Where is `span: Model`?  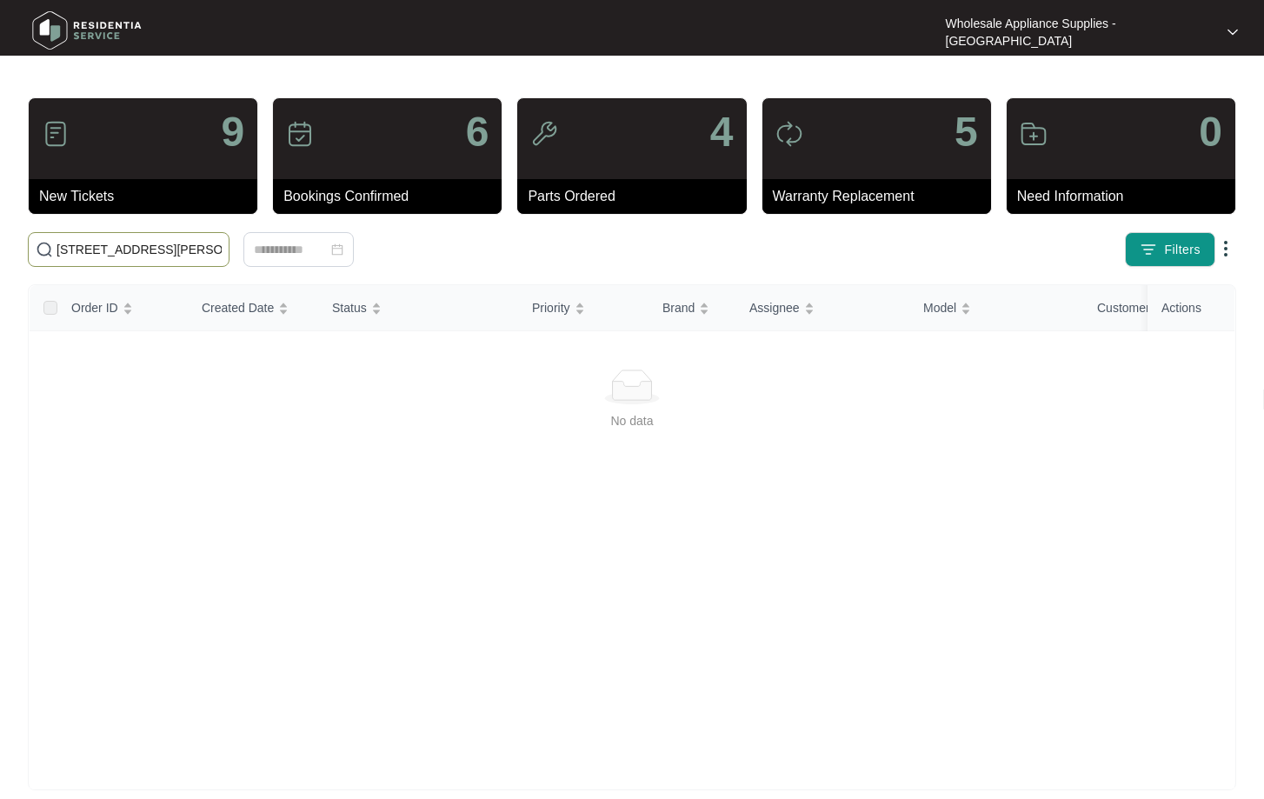 span: Model is located at coordinates (940, 308).